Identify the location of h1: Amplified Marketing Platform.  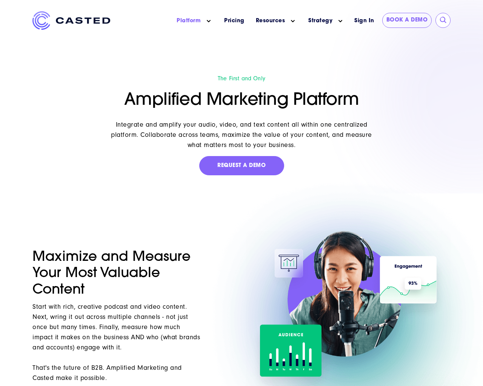
(241, 101).